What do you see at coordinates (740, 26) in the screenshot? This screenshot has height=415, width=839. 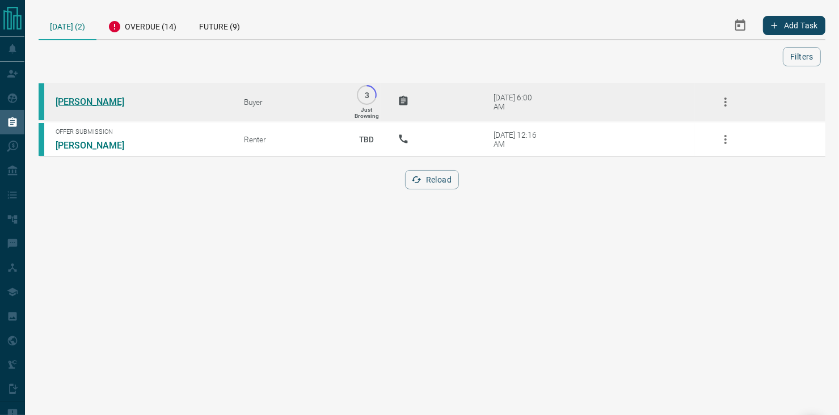 I see `button: Select Date Range` at bounding box center [740, 26].